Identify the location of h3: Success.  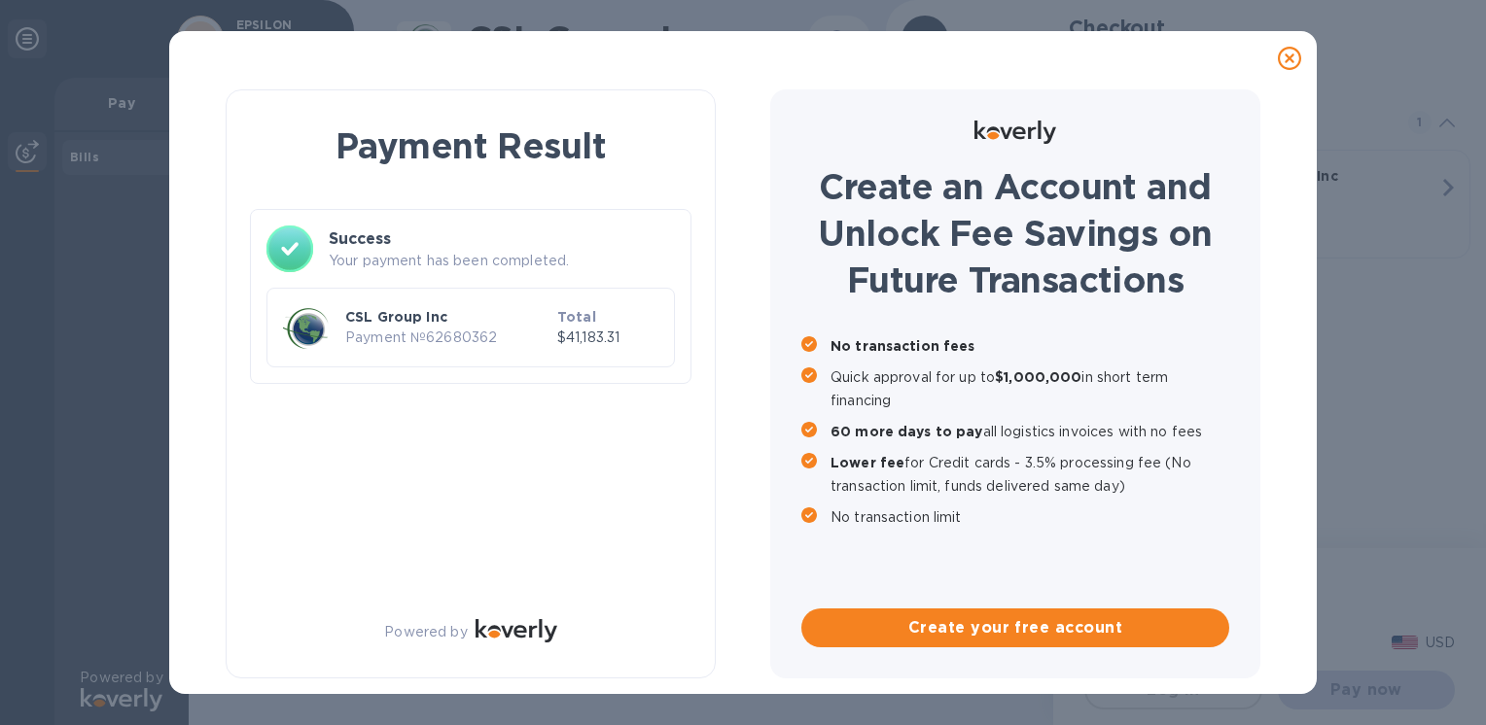
(502, 239).